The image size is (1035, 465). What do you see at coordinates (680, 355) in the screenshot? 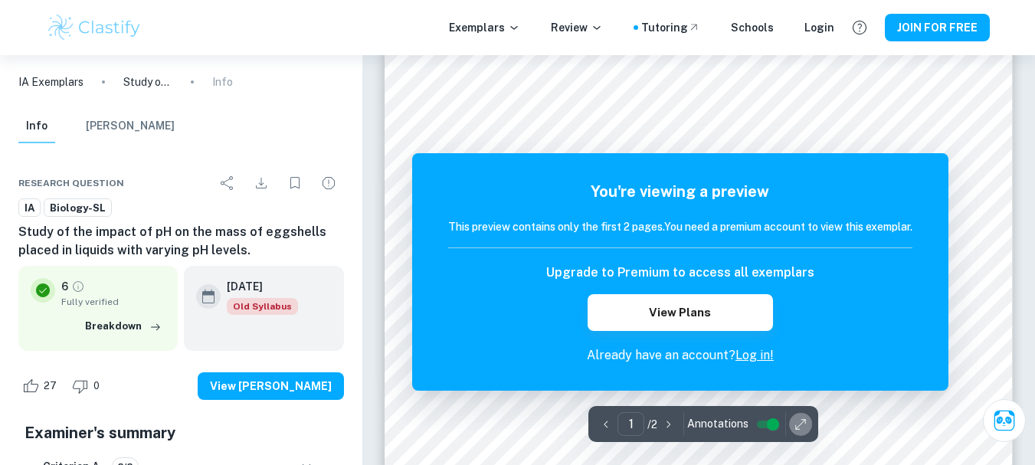
I see `p: Already have an account?` at bounding box center [680, 355].